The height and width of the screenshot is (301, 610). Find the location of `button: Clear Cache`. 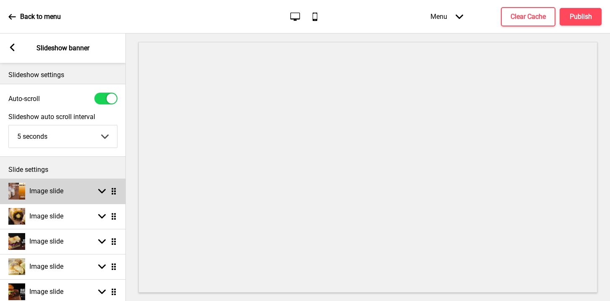

button: Clear Cache is located at coordinates (528, 17).